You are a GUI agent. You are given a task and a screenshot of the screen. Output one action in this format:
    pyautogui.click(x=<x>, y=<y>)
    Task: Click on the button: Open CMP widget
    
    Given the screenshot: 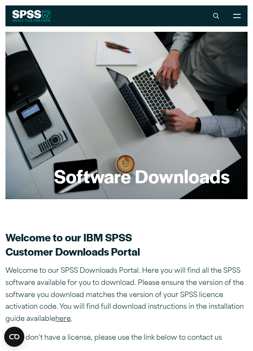 What is the action you would take?
    pyautogui.click(x=14, y=337)
    